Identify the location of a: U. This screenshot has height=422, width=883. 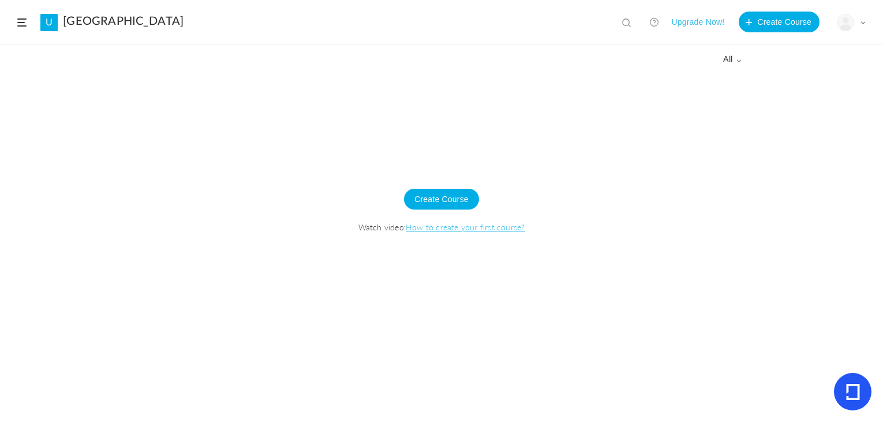
(49, 23).